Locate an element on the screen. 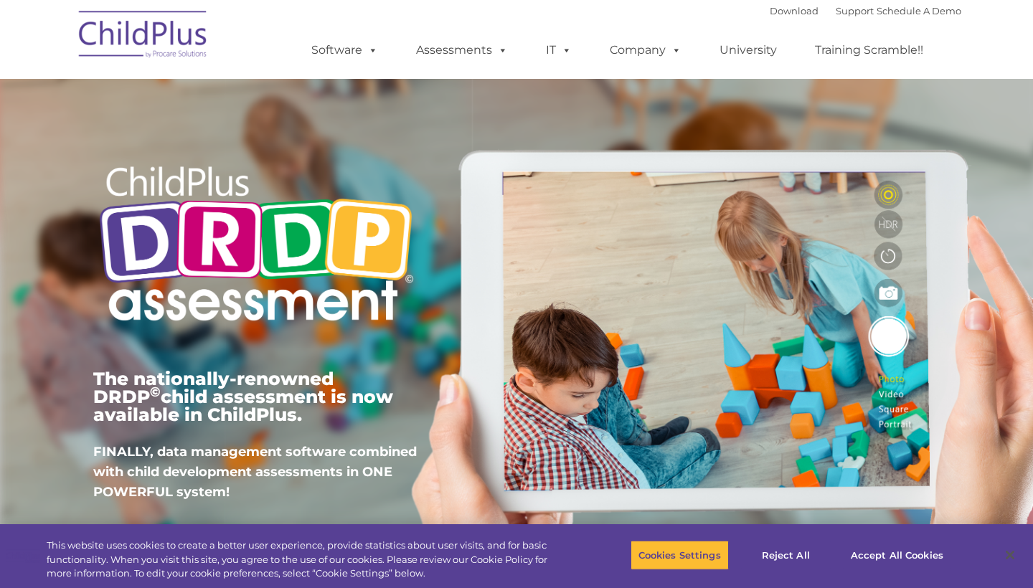 The height and width of the screenshot is (588, 1033). img: ChildPlus by Procare Solutions is located at coordinates (143, 37).